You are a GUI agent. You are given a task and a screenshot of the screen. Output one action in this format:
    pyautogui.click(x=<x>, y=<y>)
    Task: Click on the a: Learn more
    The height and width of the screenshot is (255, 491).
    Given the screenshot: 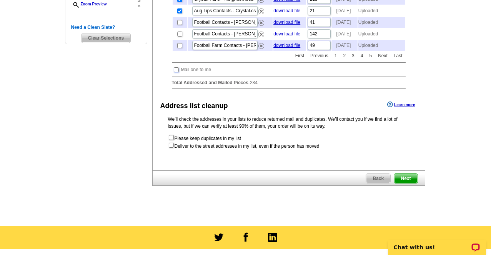 What is the action you would take?
    pyautogui.click(x=401, y=105)
    